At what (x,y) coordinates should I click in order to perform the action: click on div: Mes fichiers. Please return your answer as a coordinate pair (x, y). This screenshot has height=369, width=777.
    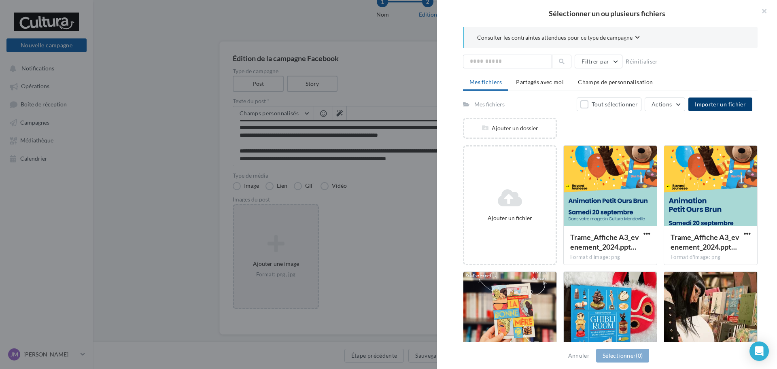
    Looking at the image, I should click on (489, 104).